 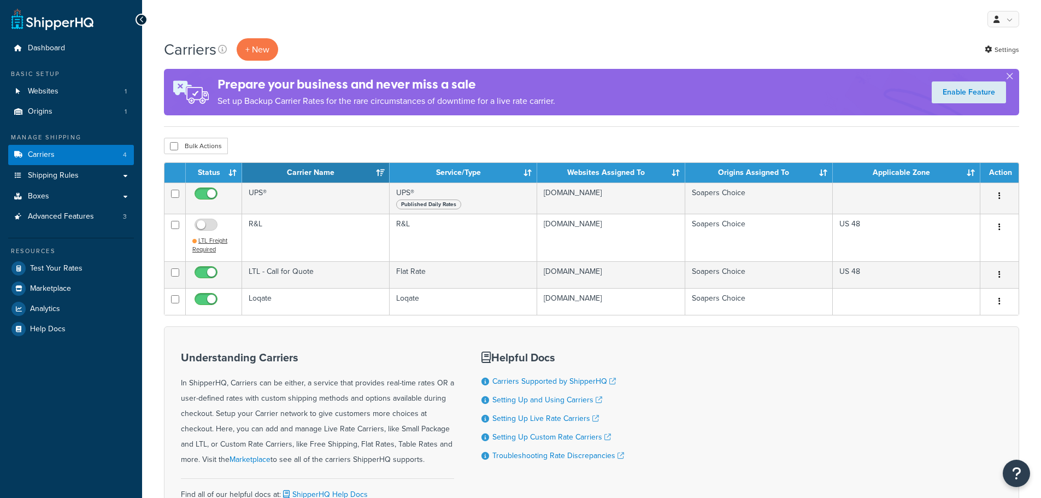 I want to click on span: Boxes, so click(x=38, y=196).